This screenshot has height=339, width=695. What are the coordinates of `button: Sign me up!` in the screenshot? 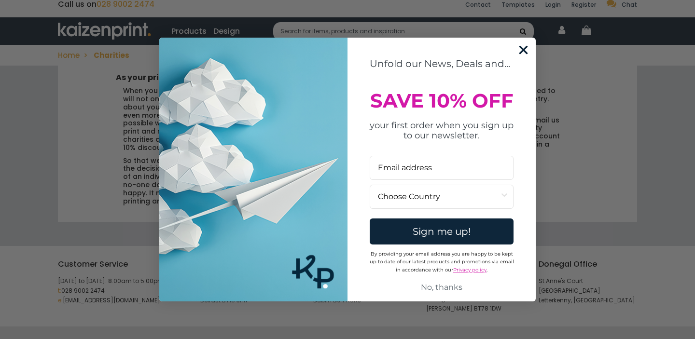 It's located at (442, 232).